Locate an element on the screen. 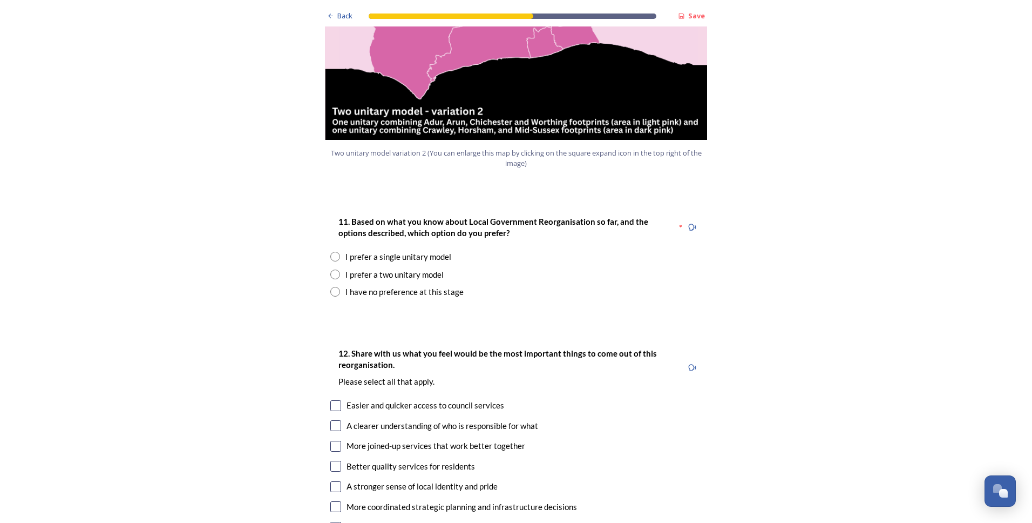  div: Easier and quicker access to council services is located at coordinates (426, 405).